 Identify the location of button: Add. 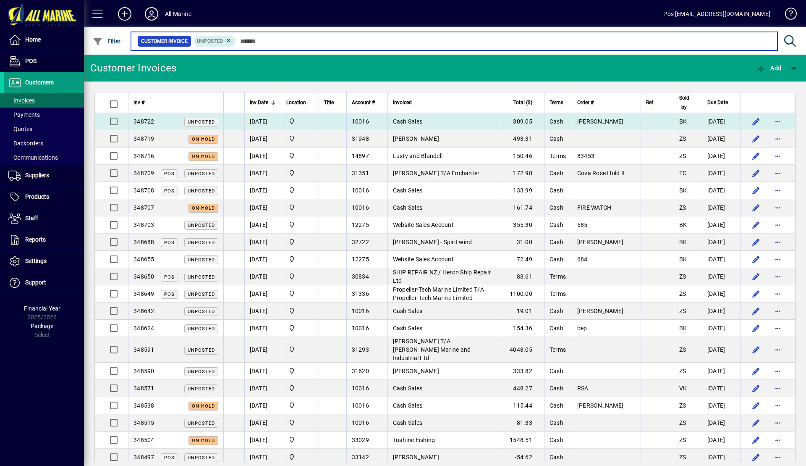
(125, 14).